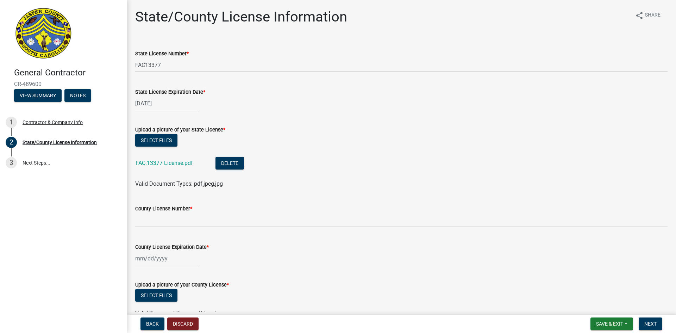 This screenshot has height=333, width=676. Describe the element at coordinates (63, 84) in the screenshot. I see `span: CR-489600` at that location.